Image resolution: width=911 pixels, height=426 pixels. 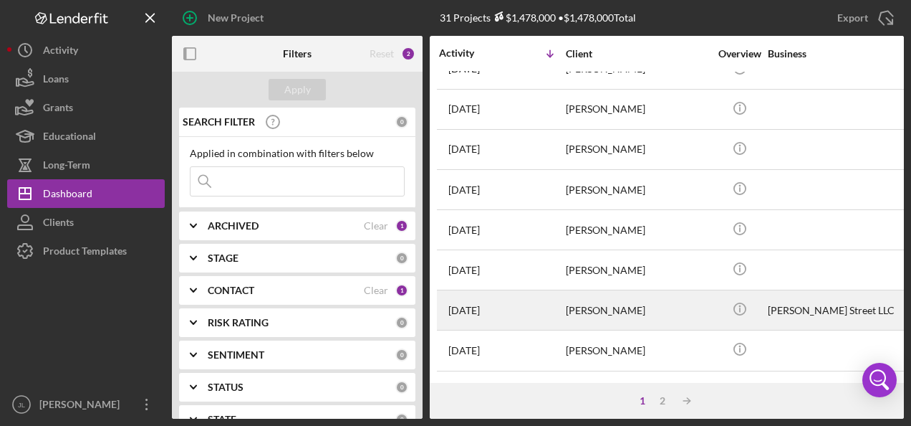 I want to click on b: RISK RATING, so click(x=238, y=322).